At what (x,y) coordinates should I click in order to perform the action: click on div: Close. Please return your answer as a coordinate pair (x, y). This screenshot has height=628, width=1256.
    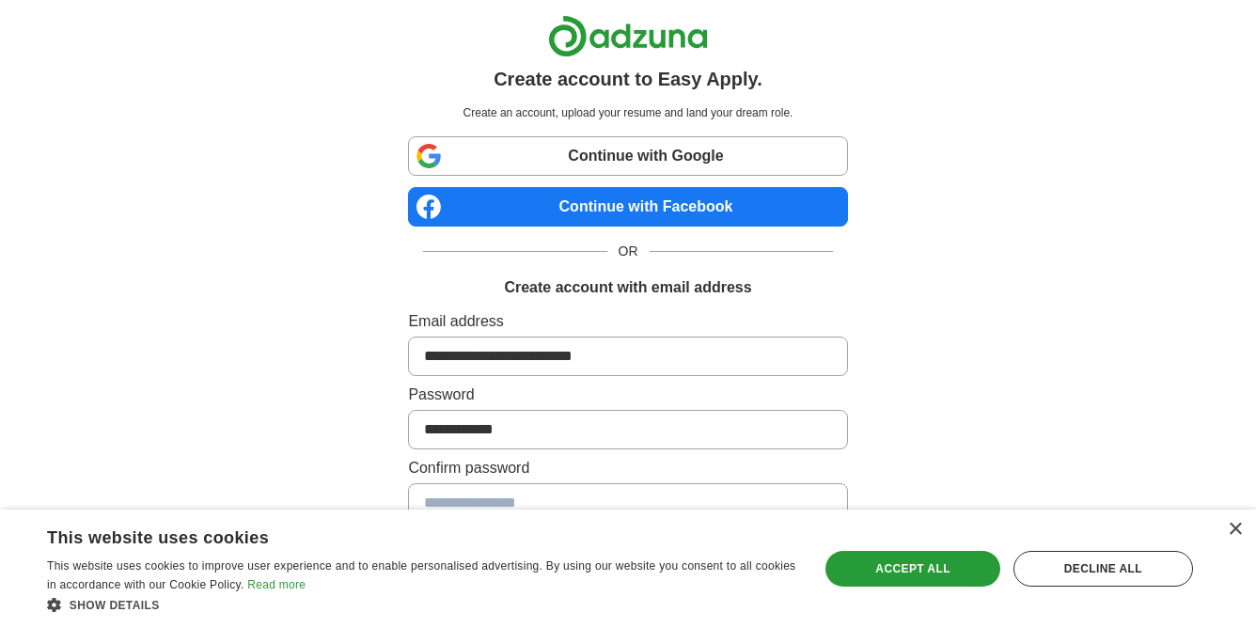
    Looking at the image, I should click on (1234, 529).